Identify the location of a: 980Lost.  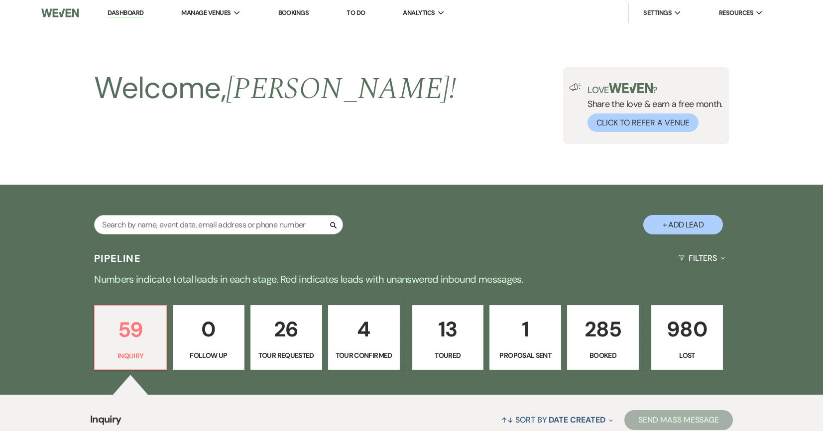
(687, 338).